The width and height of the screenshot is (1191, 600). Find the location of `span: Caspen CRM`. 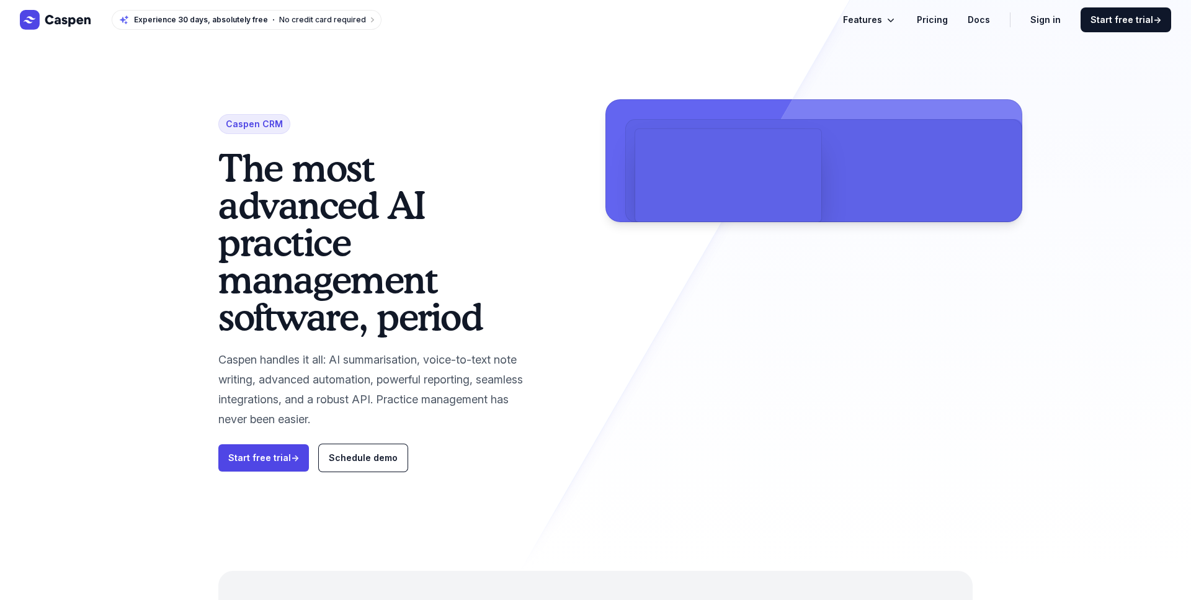

span: Caspen CRM is located at coordinates (254, 124).